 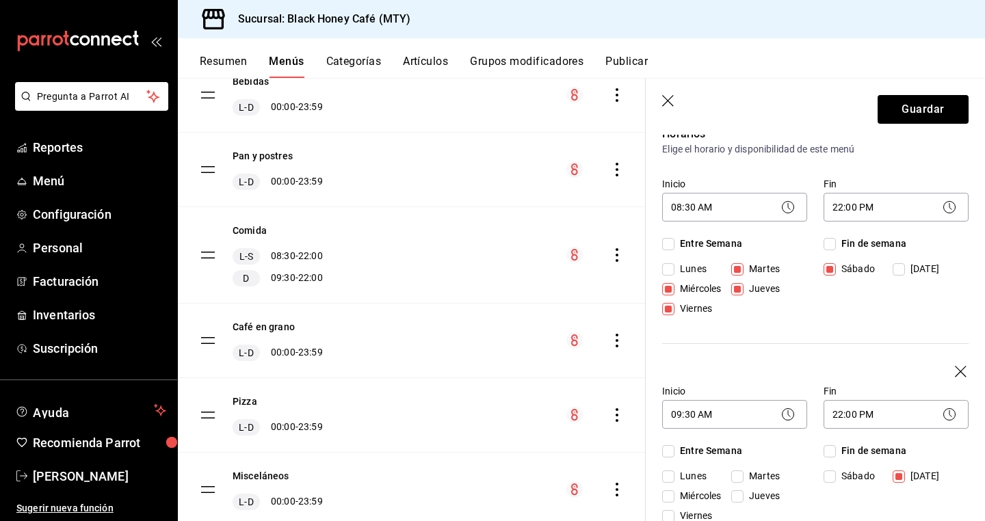 I want to click on span: Ayuda, so click(x=90, y=410).